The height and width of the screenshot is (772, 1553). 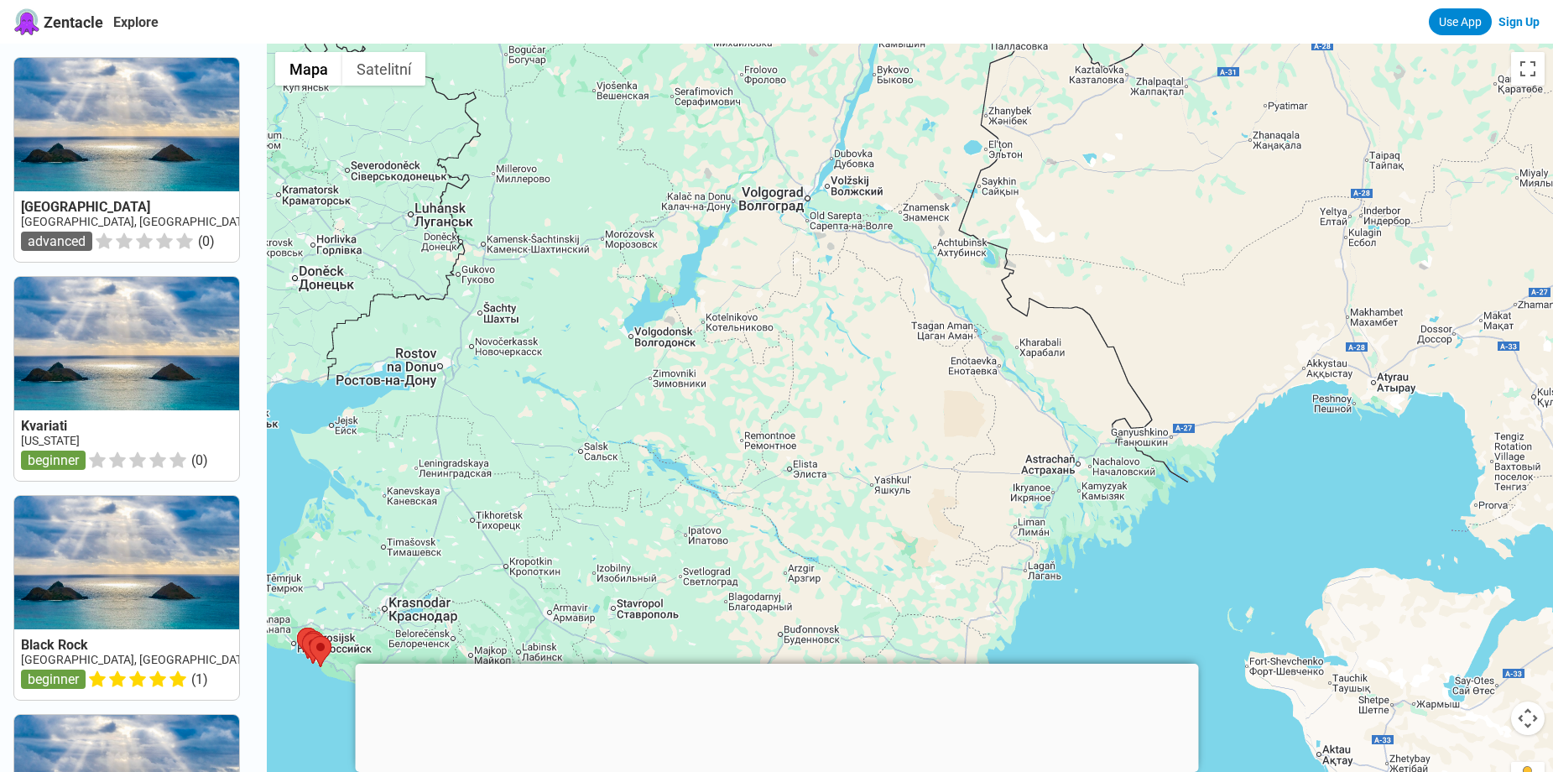 What do you see at coordinates (1518, 22) in the screenshot?
I see `a: Sign Up` at bounding box center [1518, 22].